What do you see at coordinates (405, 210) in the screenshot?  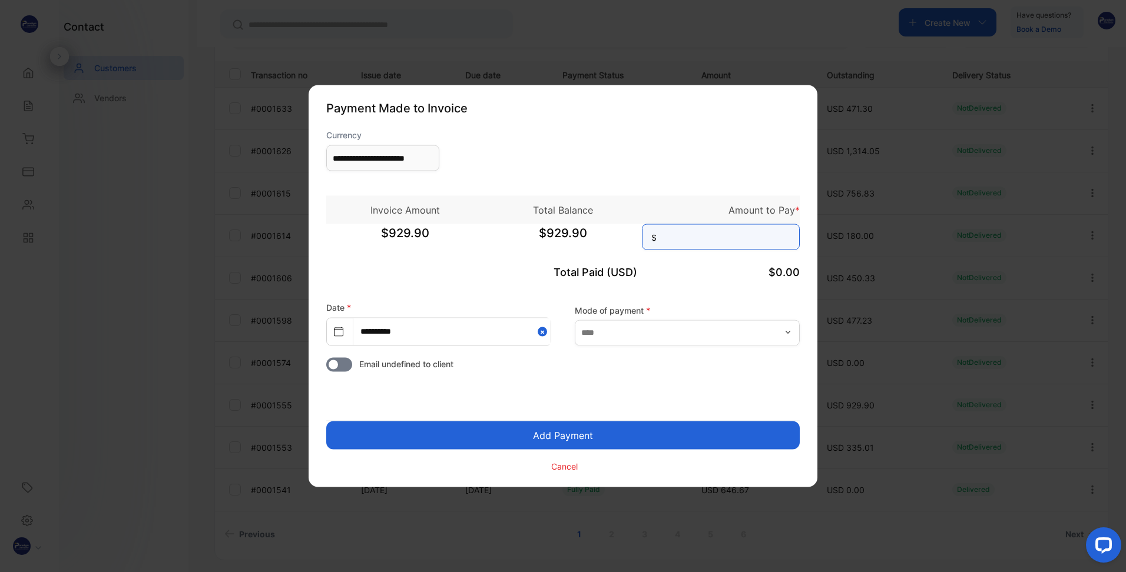 I see `p: Invoice Amount` at bounding box center [405, 210].